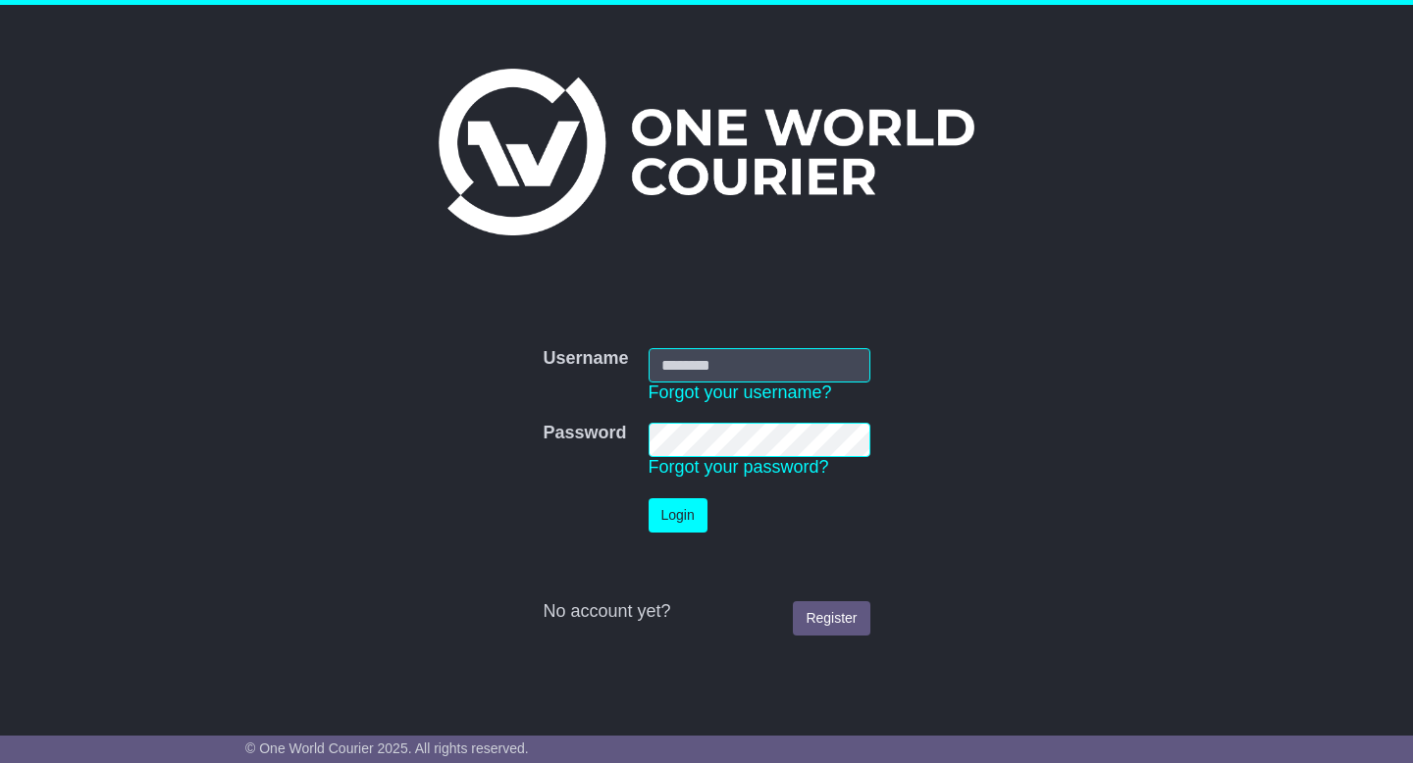 This screenshot has width=1413, height=763. Describe the element at coordinates (705, 612) in the screenshot. I see `div: No account yet?` at that location.